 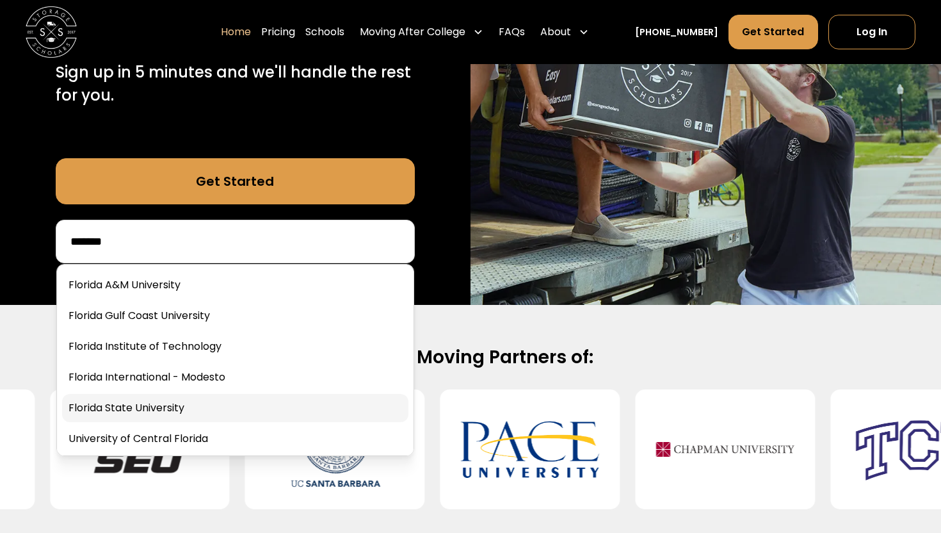 I want to click on a: Schools, so click(x=325, y=32).